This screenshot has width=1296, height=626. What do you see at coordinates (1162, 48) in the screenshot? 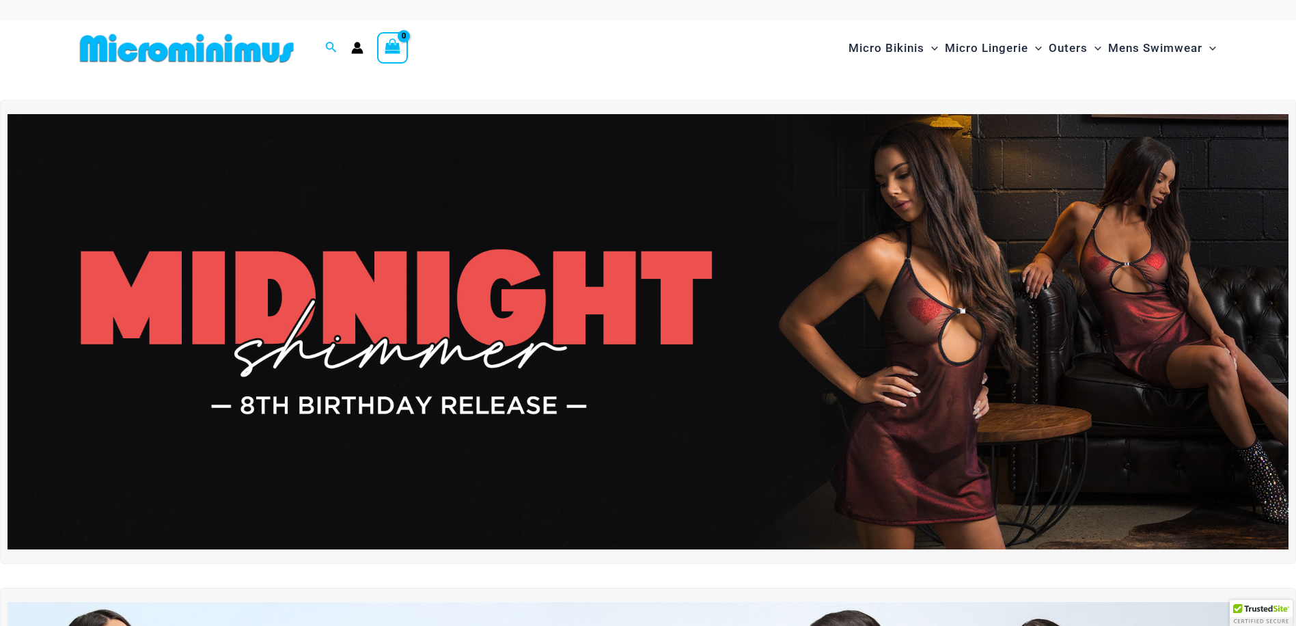
I see `a: Mens SwimwearMenu ToggleMenu Toggle` at bounding box center [1162, 48].